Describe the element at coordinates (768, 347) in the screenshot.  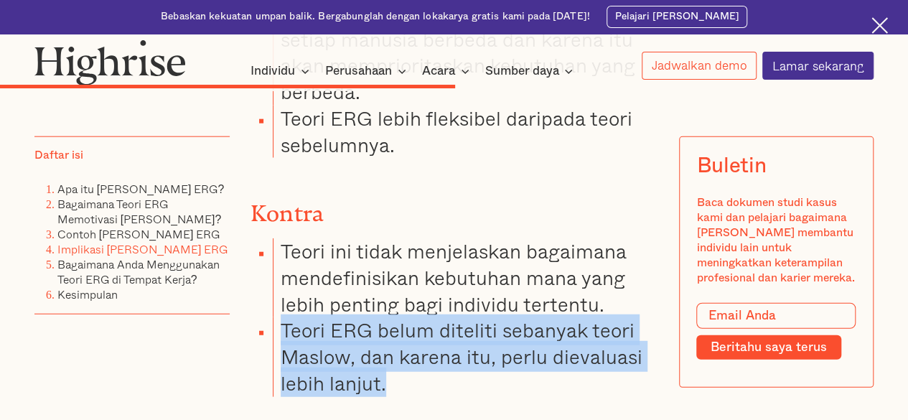
I see `input: Beritahu saya terus` at that location.